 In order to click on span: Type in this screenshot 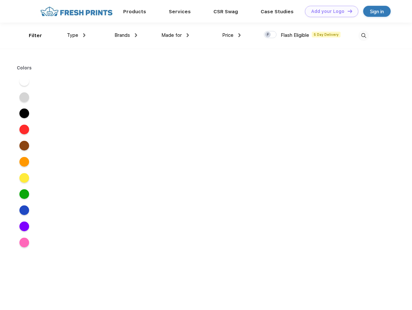, I will do `click(72, 35)`.